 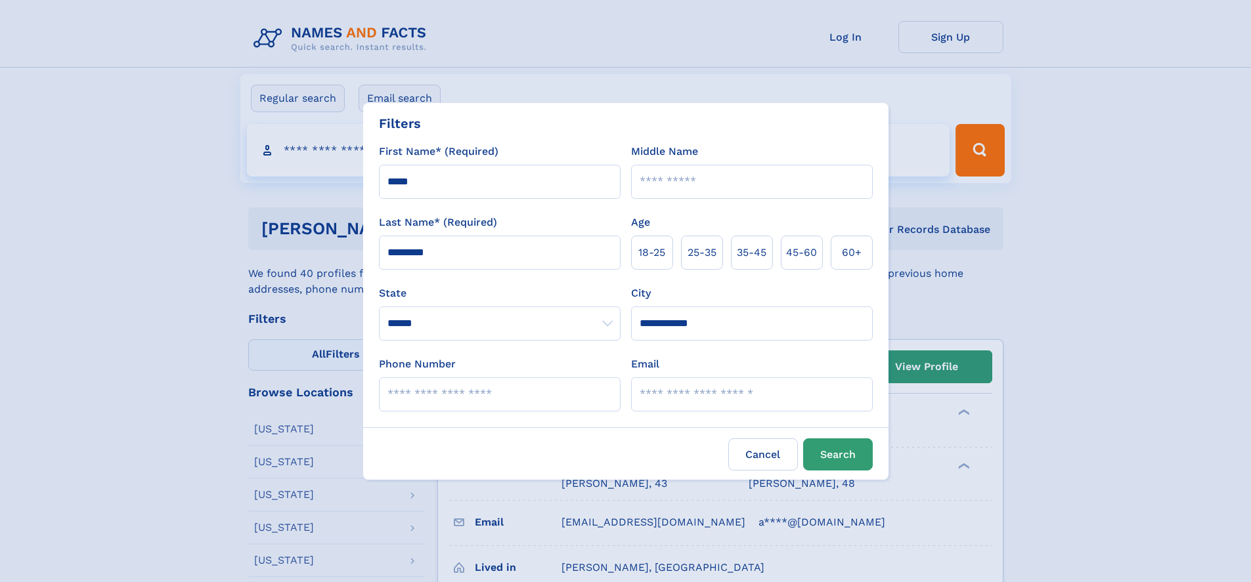 I want to click on span: 25‑35, so click(x=702, y=253).